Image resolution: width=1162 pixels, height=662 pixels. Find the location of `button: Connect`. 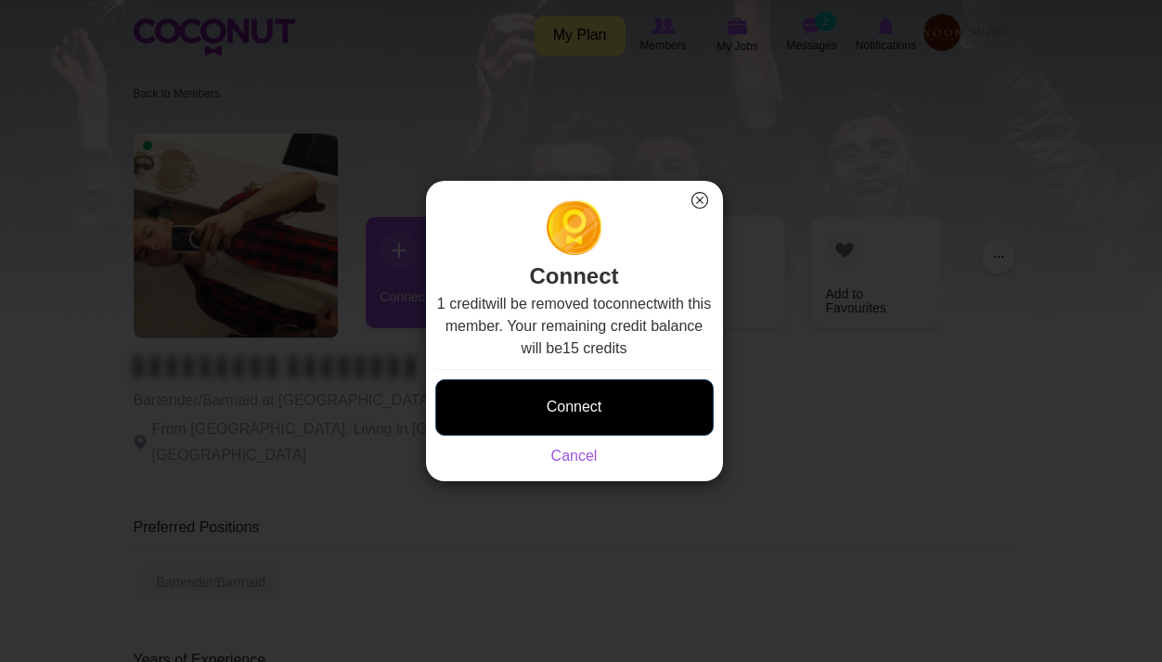

button: Connect is located at coordinates (574, 407).